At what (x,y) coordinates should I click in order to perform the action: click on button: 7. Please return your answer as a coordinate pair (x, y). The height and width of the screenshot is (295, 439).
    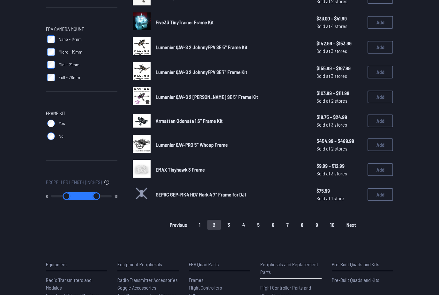
    Looking at the image, I should click on (287, 225).